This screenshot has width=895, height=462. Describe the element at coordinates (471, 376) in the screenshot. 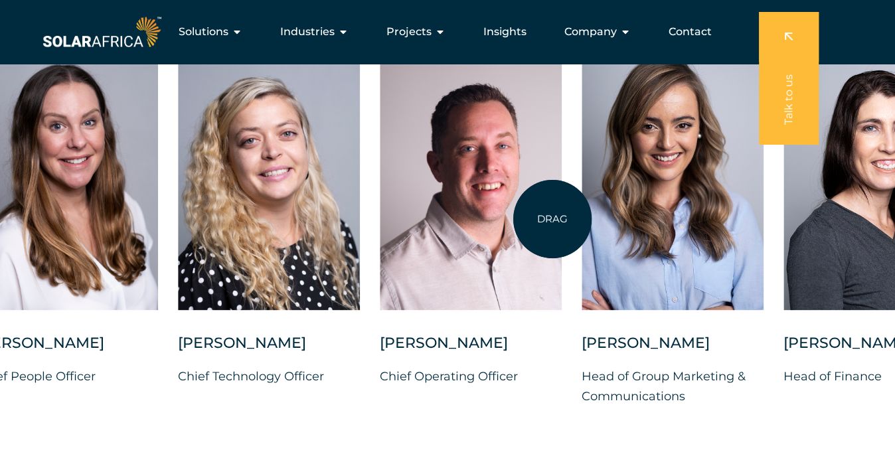

I see `p: Chief Operating Officer` at that location.